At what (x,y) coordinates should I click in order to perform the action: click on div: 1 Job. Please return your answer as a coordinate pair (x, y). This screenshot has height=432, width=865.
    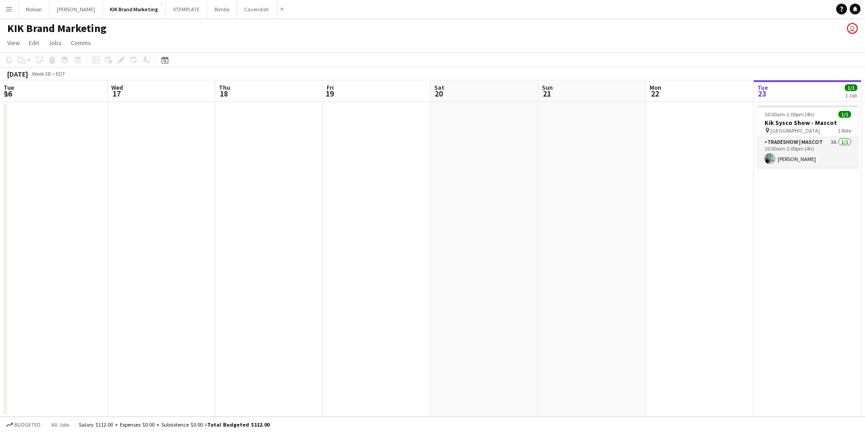
    Looking at the image, I should click on (851, 95).